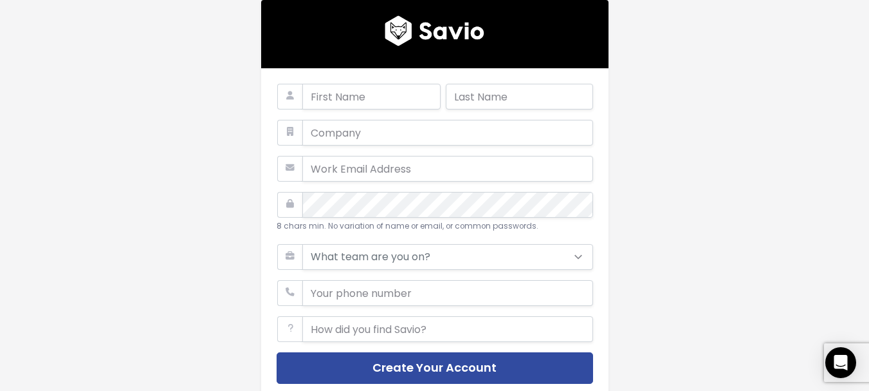 The height and width of the screenshot is (391, 869). I want to click on input: How did you find Savio?, so click(448, 329).